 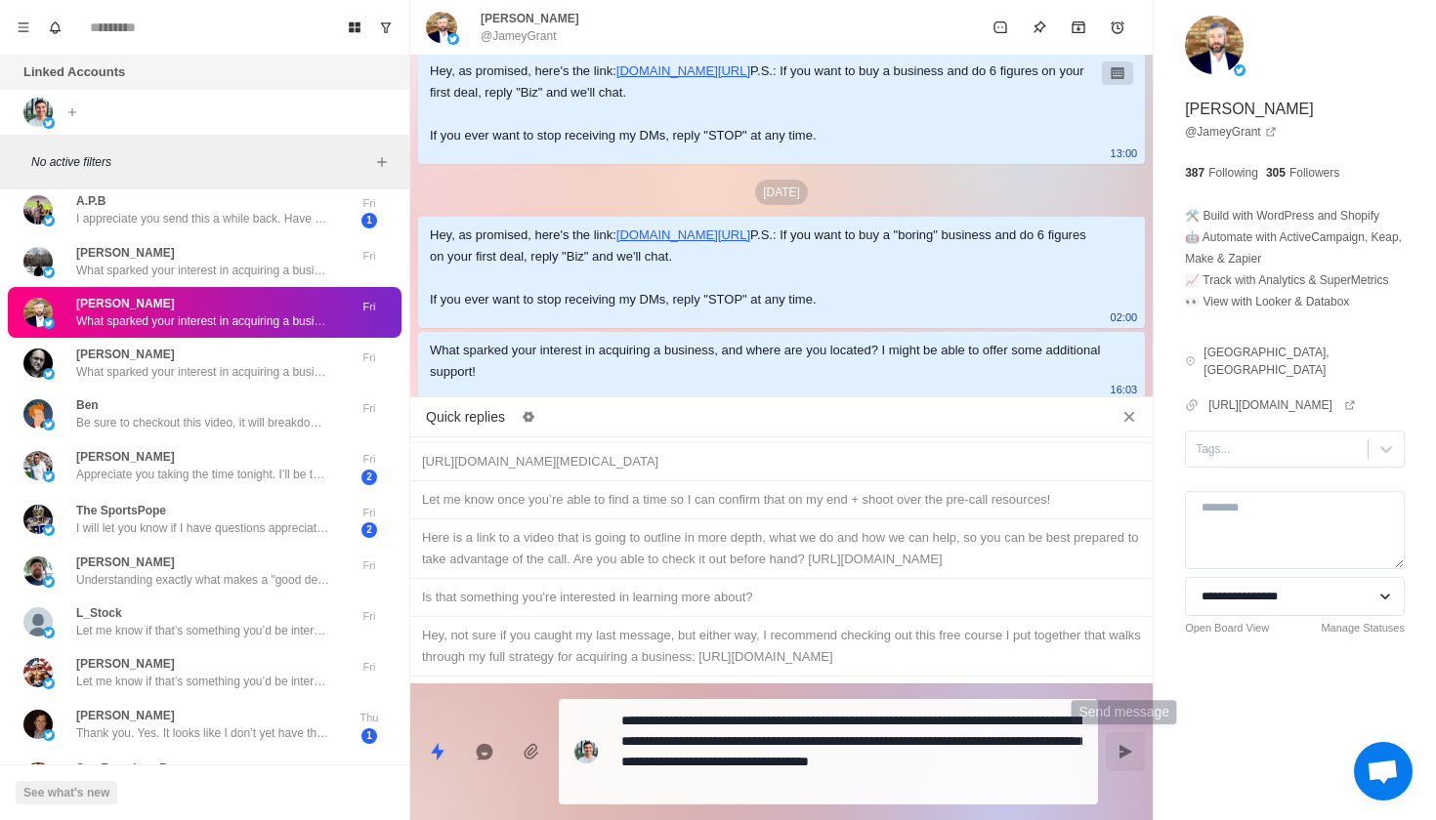 I want to click on p: Be sure to checkout this video, it will breakdown what an SBA loan is and give you an idea of if ..., so click(x=203, y=423).